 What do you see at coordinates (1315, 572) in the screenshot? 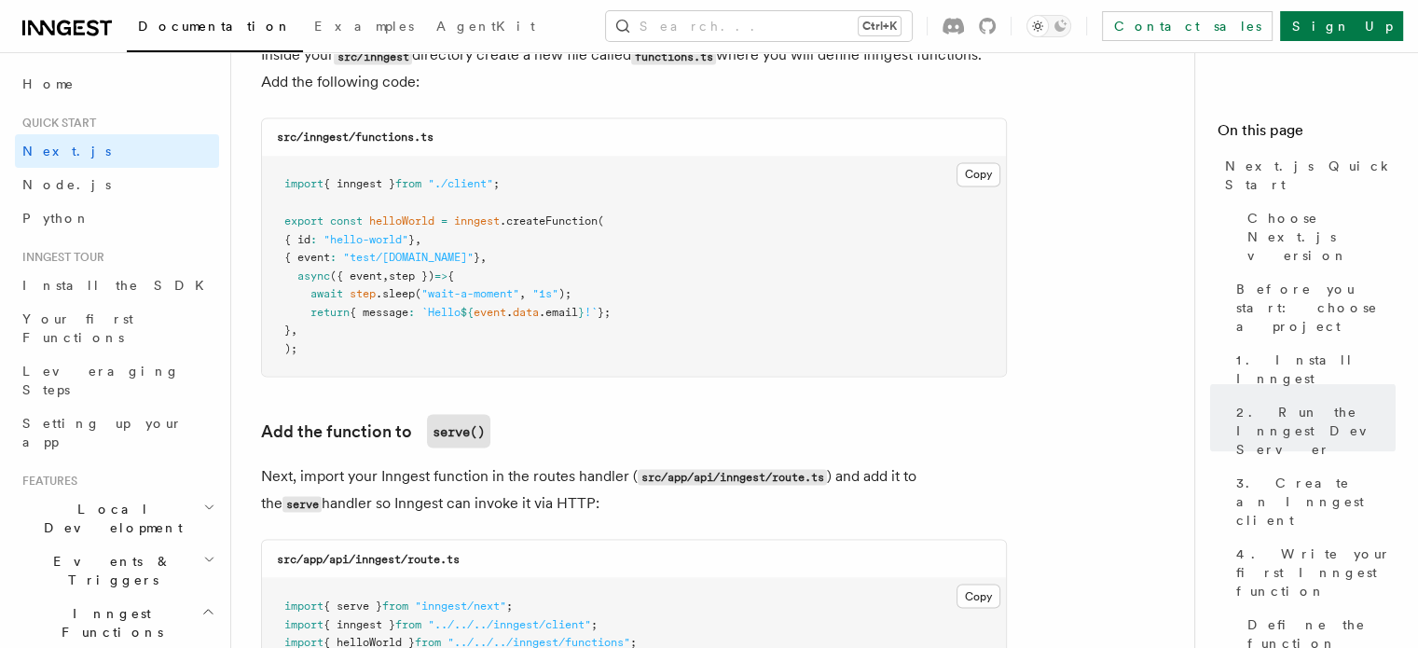
I see `span: 4. Write your first Inngest function` at bounding box center [1315, 572].